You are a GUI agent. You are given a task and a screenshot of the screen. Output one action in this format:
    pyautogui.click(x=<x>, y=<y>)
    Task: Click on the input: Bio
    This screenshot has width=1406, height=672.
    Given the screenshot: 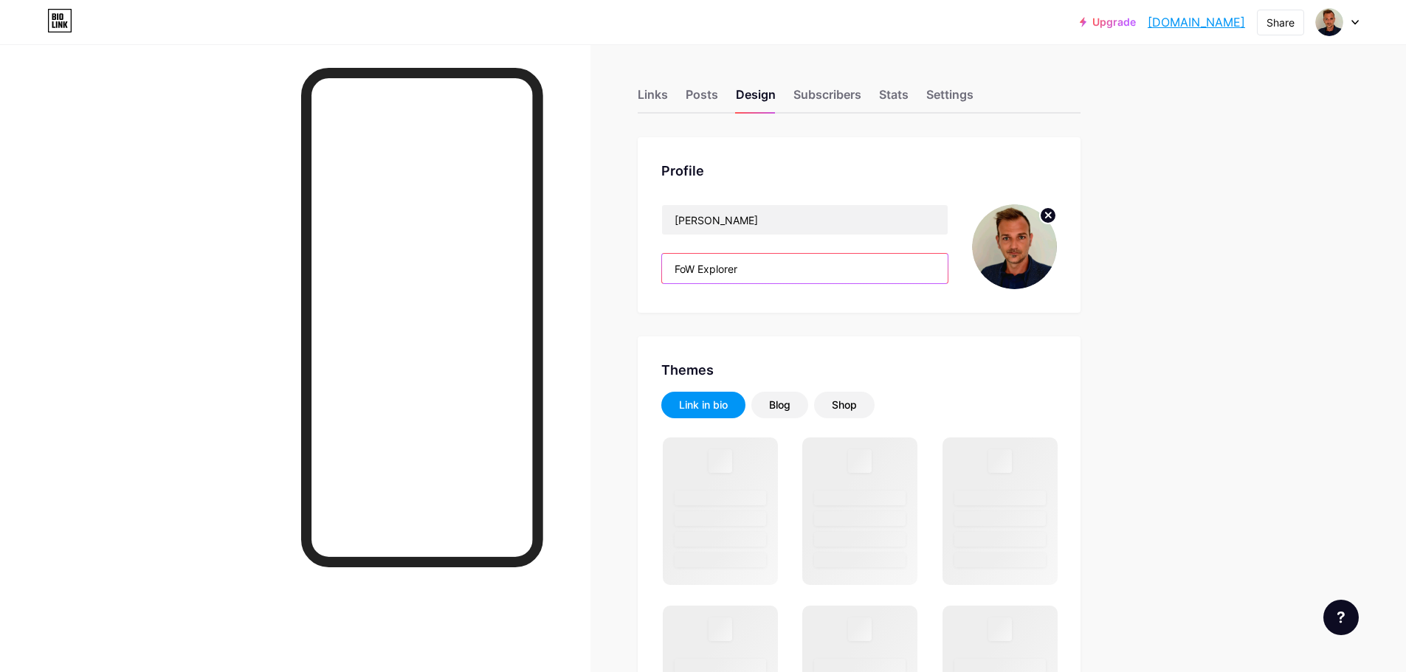 What is the action you would take?
    pyautogui.click(x=804, y=269)
    